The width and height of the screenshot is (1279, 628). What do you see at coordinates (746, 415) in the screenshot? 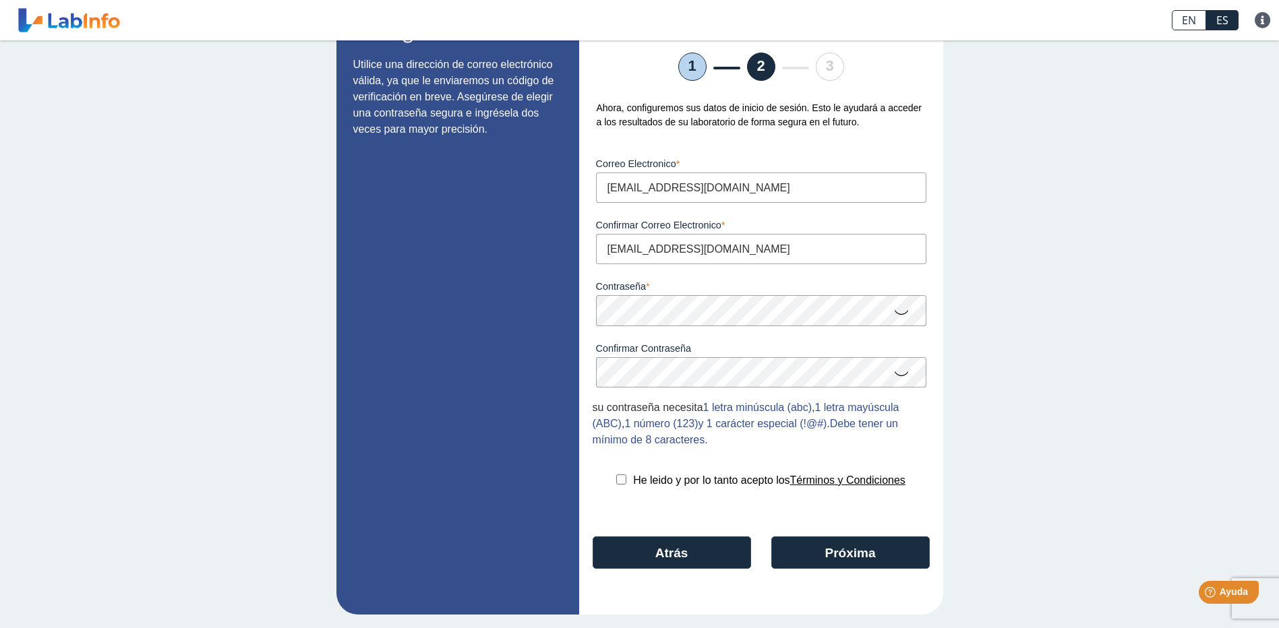
I see `span: 1 letra mayúscula (ABC)` at bounding box center [746, 415].